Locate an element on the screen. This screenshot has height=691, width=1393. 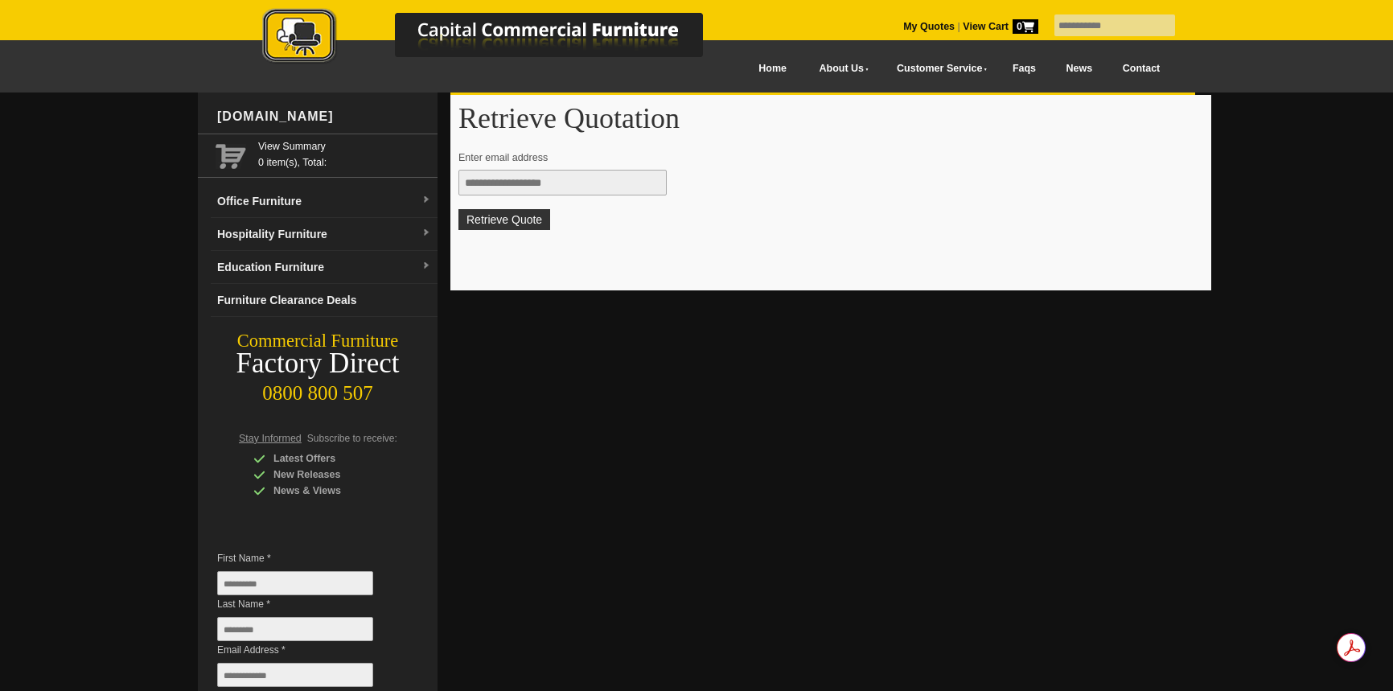
span: 0 item(s), Total: is located at coordinates (344, 153).